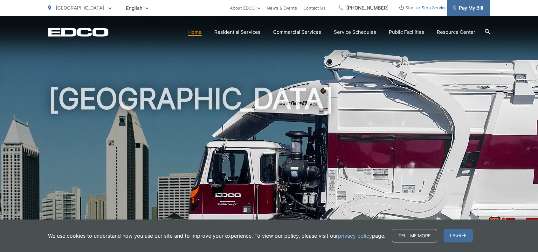 This screenshot has height=252, width=538. I want to click on a: Commercial Services, so click(297, 32).